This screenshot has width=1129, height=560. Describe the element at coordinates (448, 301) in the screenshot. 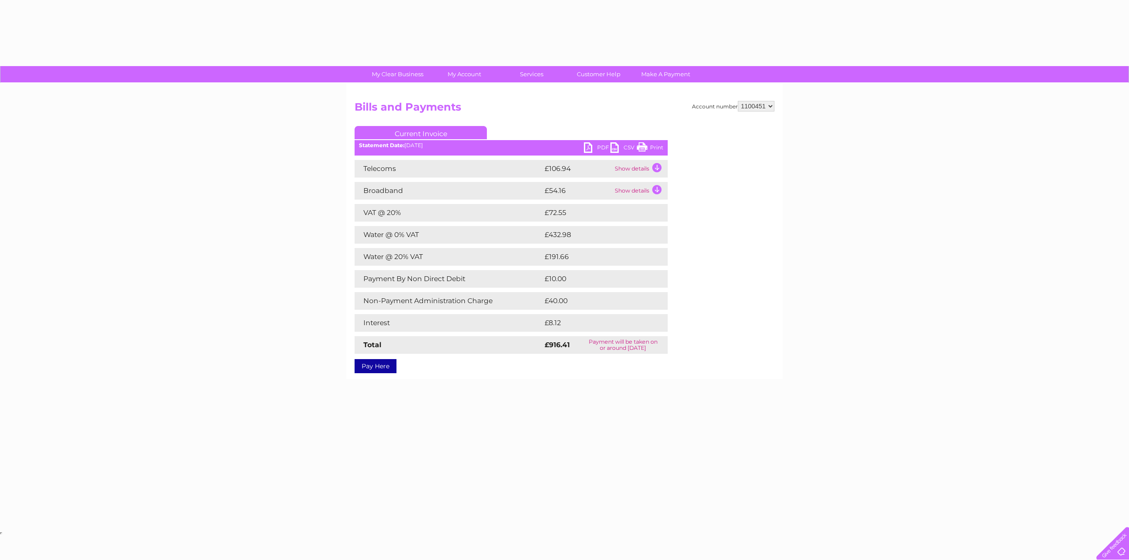

I see `td: Non-Payment Administration Charge` at that location.